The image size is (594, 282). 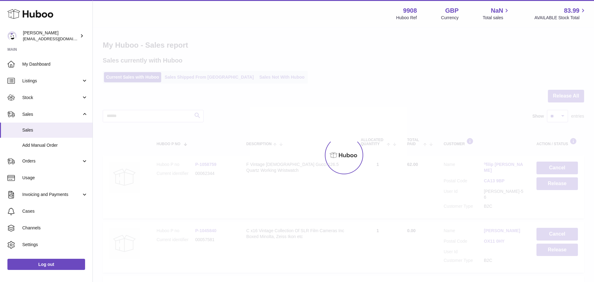 I want to click on span: Total sales, so click(x=496, y=18).